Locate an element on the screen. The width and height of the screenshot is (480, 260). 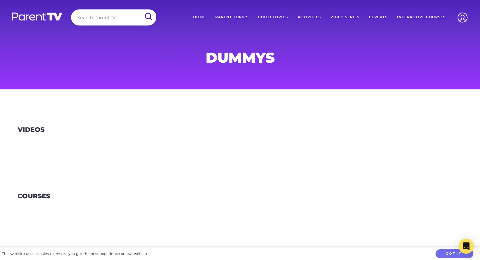
h1: dummys is located at coordinates (240, 58).